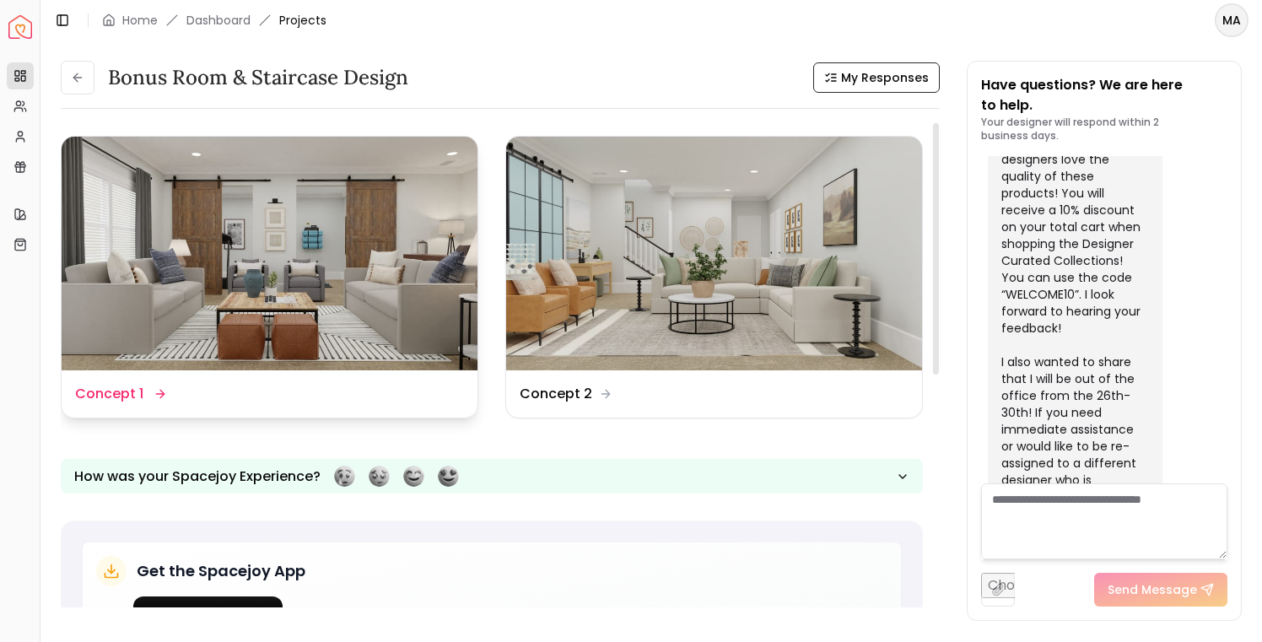  I want to click on a: Concept 1Concept 1, so click(269, 277).